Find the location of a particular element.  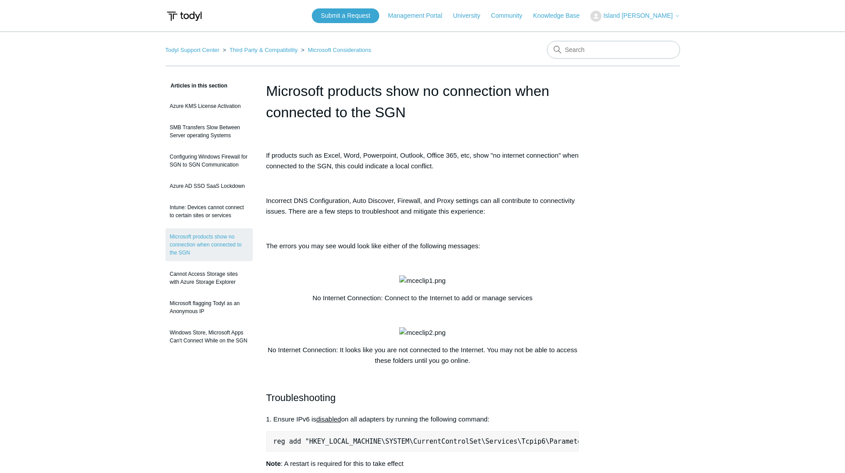

a: Microsoft products show no connection when connected to the SGN is located at coordinates (209, 245).